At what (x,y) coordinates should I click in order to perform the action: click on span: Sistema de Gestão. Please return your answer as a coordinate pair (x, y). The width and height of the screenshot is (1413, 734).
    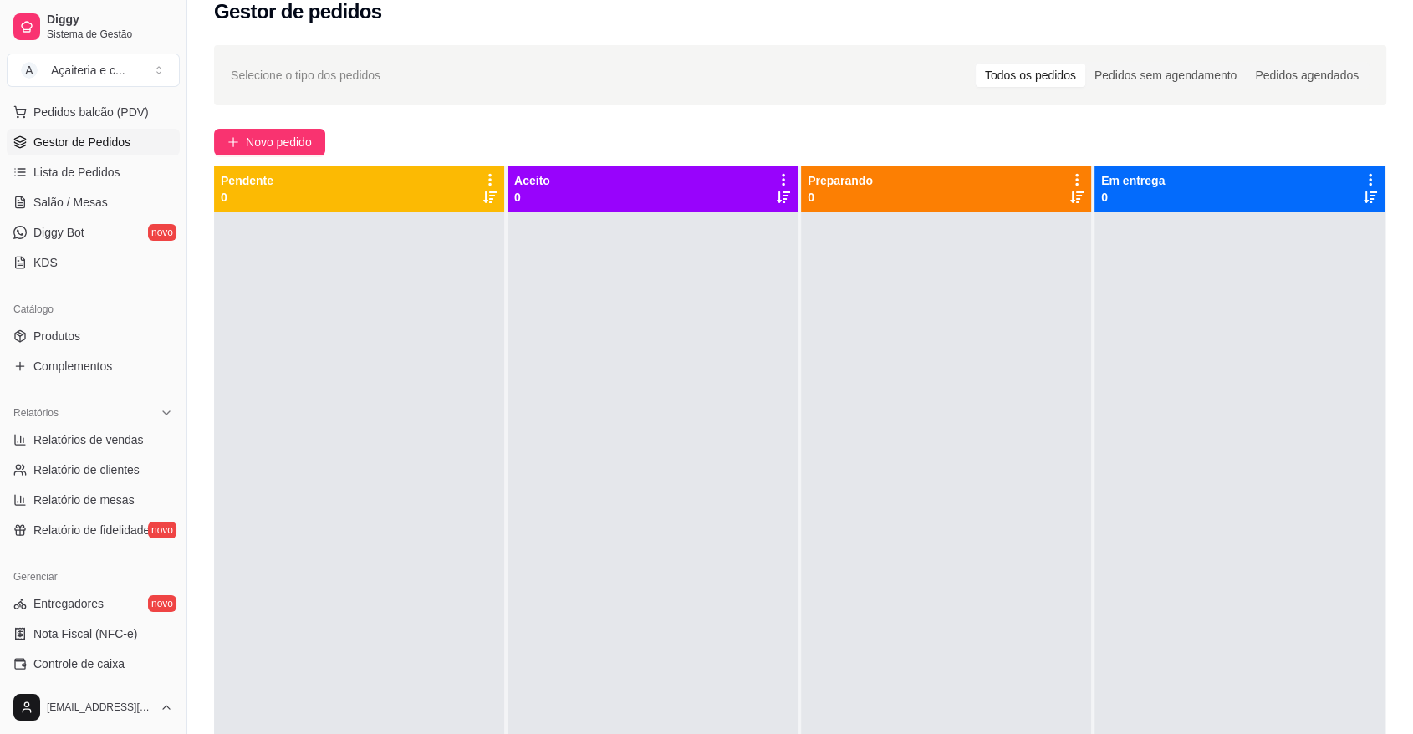
    Looking at the image, I should click on (110, 34).